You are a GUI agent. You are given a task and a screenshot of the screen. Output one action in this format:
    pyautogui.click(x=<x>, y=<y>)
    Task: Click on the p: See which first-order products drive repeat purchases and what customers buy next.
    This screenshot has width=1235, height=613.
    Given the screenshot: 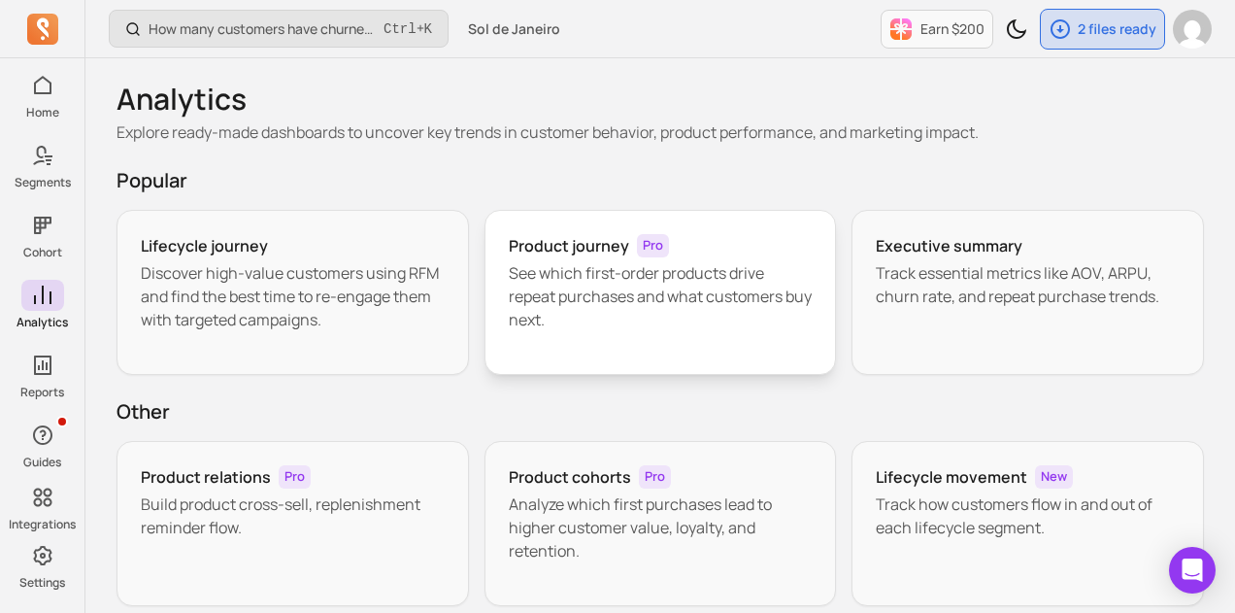 What is the action you would take?
    pyautogui.click(x=660, y=296)
    